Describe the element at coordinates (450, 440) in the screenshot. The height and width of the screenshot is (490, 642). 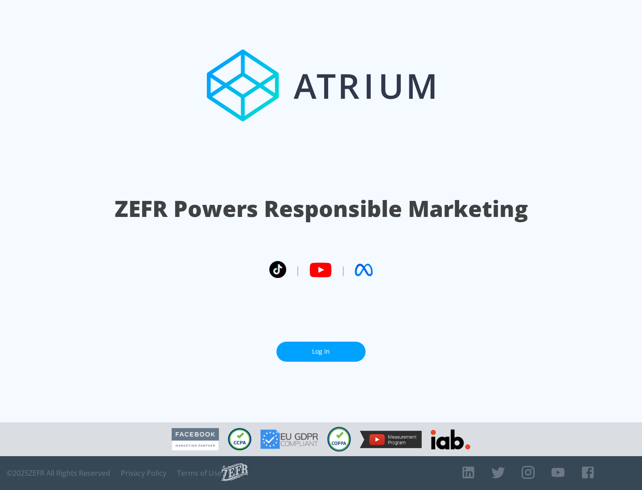
I see `img: IAB` at that location.